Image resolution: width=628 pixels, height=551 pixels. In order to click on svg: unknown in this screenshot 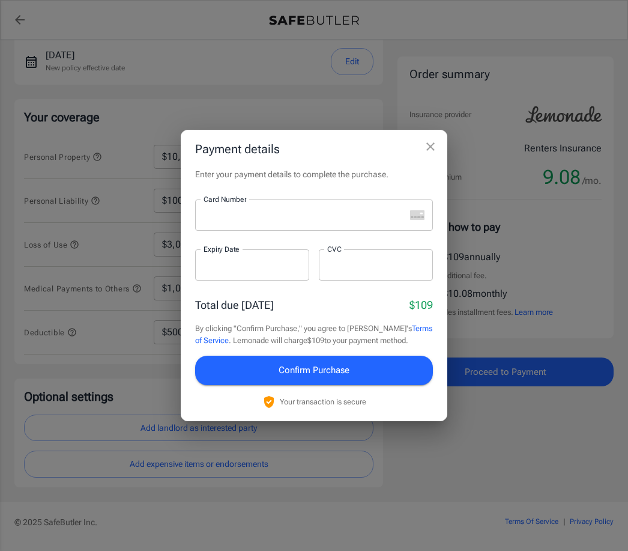, I will do `click(417, 215)`.